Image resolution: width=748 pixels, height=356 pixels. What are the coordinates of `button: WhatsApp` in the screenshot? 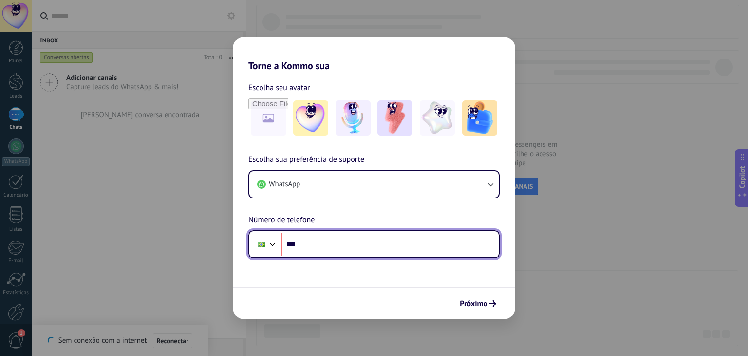 It's located at (374, 184).